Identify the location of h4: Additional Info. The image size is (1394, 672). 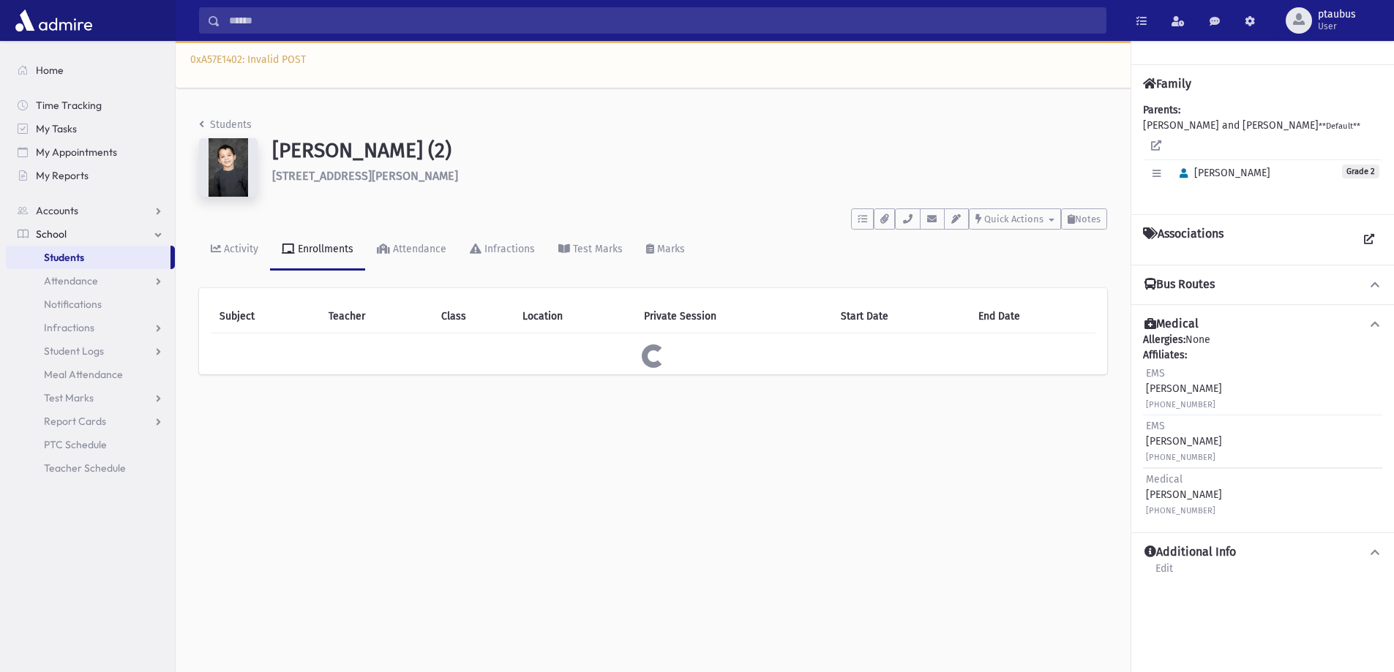
(1190, 552).